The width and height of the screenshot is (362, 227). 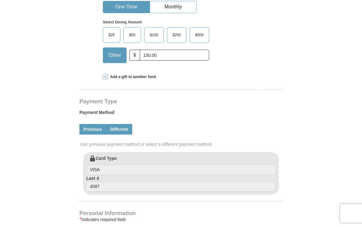 What do you see at coordinates (132, 35) in the screenshot?
I see `span: $50` at bounding box center [132, 35].